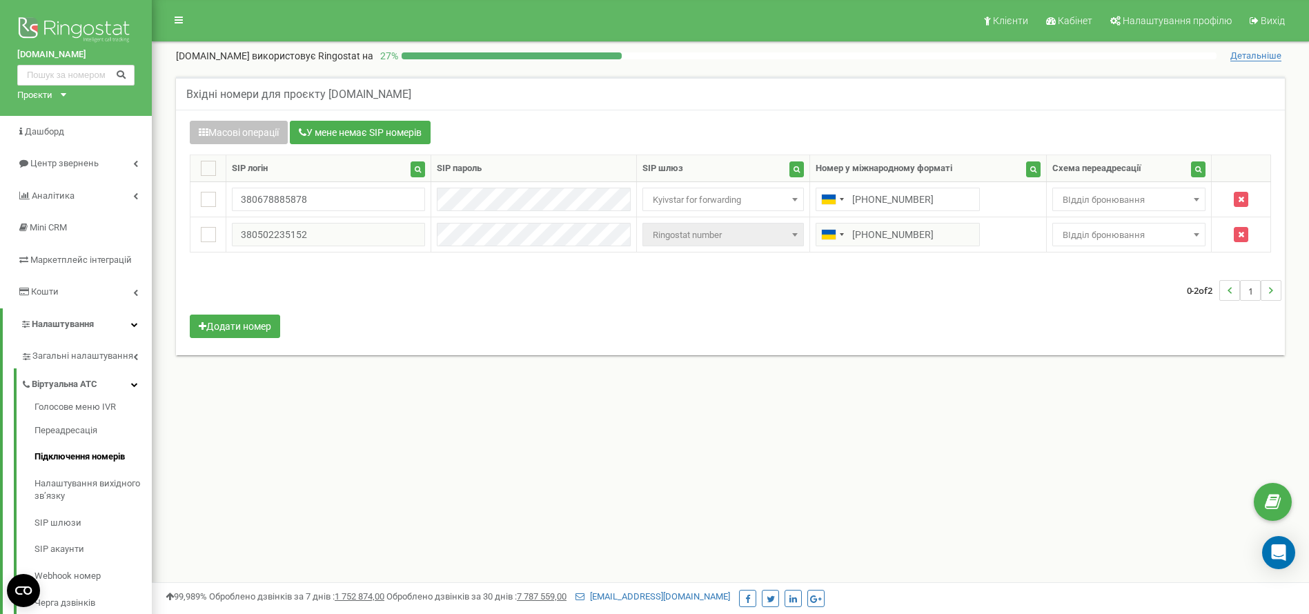 The width and height of the screenshot is (1309, 614). I want to click on a: SIP акаунти, so click(93, 549).